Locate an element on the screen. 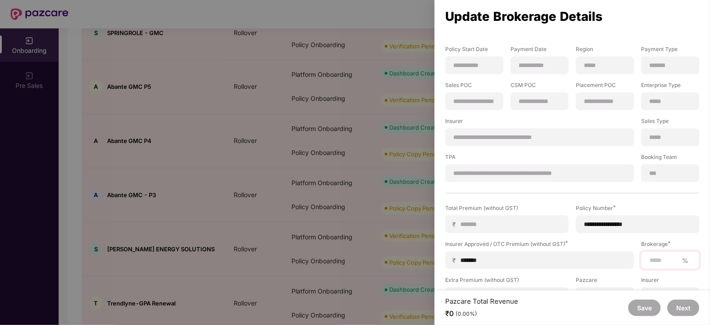 The height and width of the screenshot is (325, 710). div: Insurer Approved / OTC Premium (without GST) is located at coordinates (539, 244).